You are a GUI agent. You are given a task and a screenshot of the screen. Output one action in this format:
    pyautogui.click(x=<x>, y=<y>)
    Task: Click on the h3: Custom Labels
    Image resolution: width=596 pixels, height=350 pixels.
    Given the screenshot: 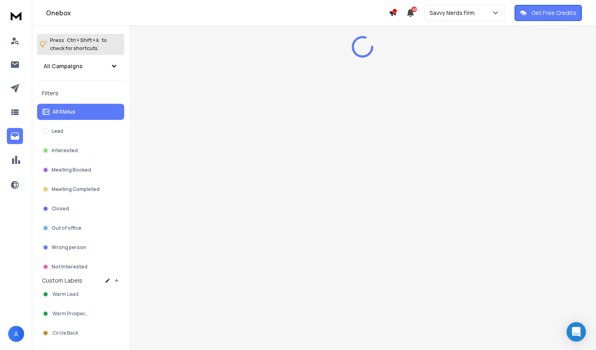 What is the action you would take?
    pyautogui.click(x=62, y=280)
    